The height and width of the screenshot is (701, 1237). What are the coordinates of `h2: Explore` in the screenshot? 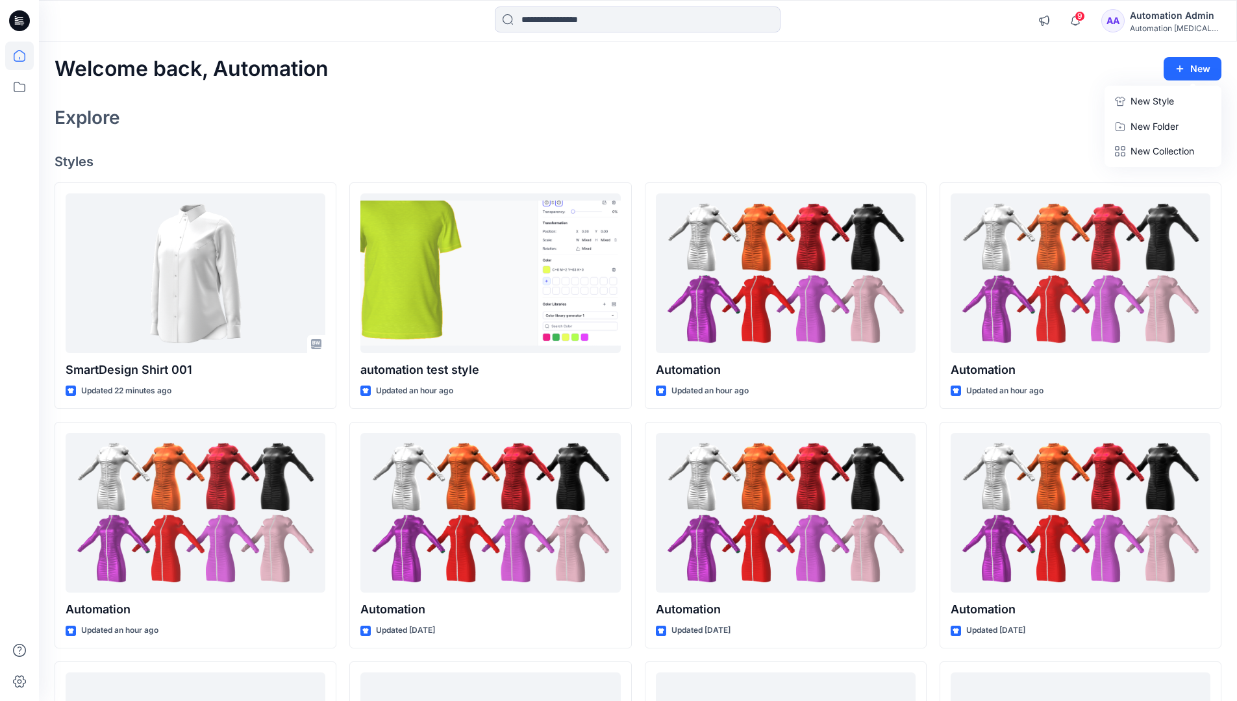 It's located at (87, 118).